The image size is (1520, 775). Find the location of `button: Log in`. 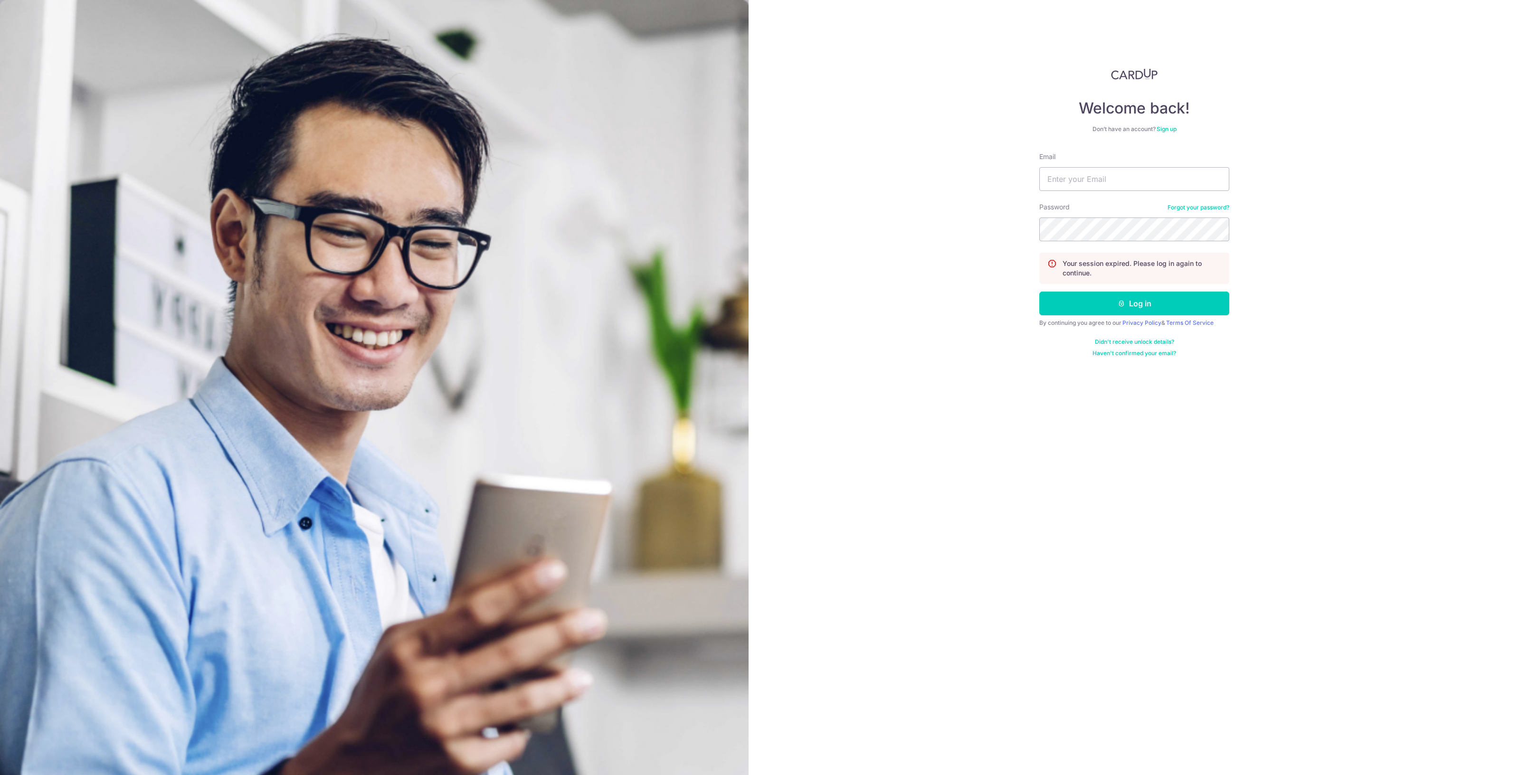

button: Log in is located at coordinates (1134, 304).